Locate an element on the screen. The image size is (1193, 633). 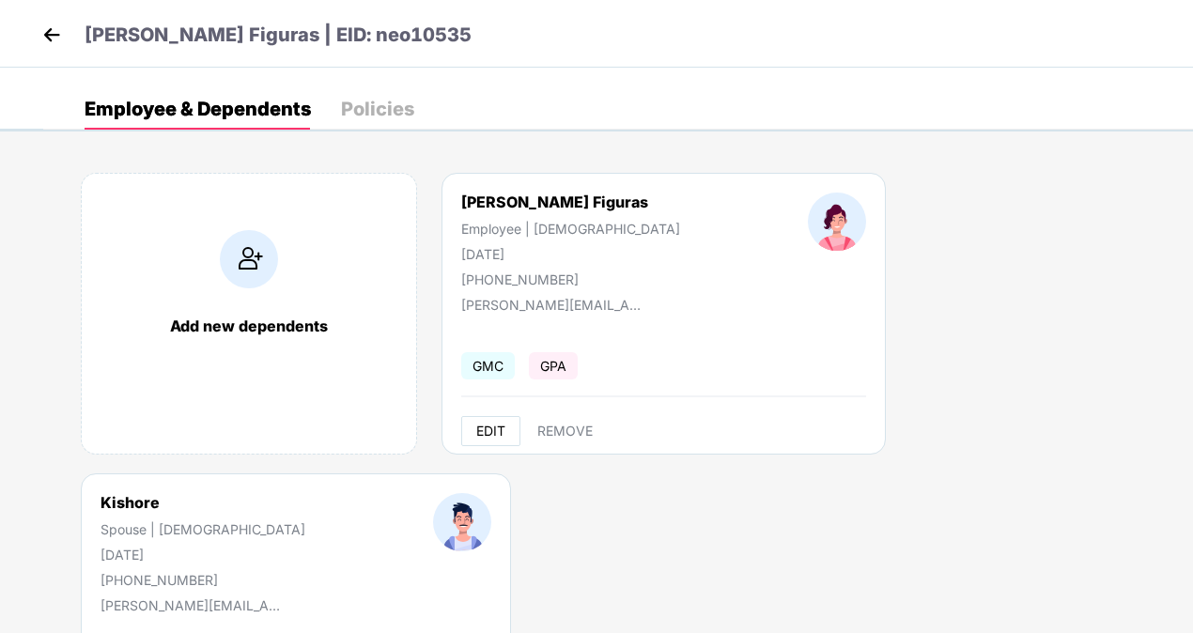
div: Kishore is located at coordinates (203, 502).